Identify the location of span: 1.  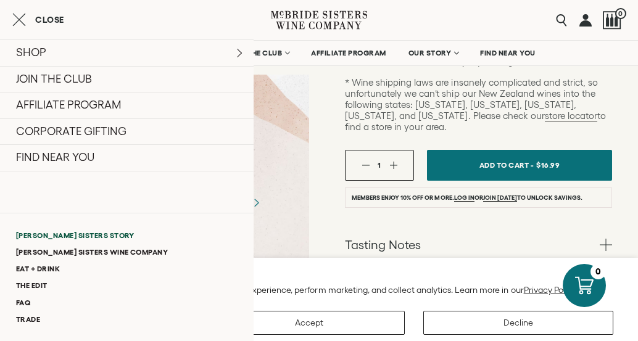
(379, 165).